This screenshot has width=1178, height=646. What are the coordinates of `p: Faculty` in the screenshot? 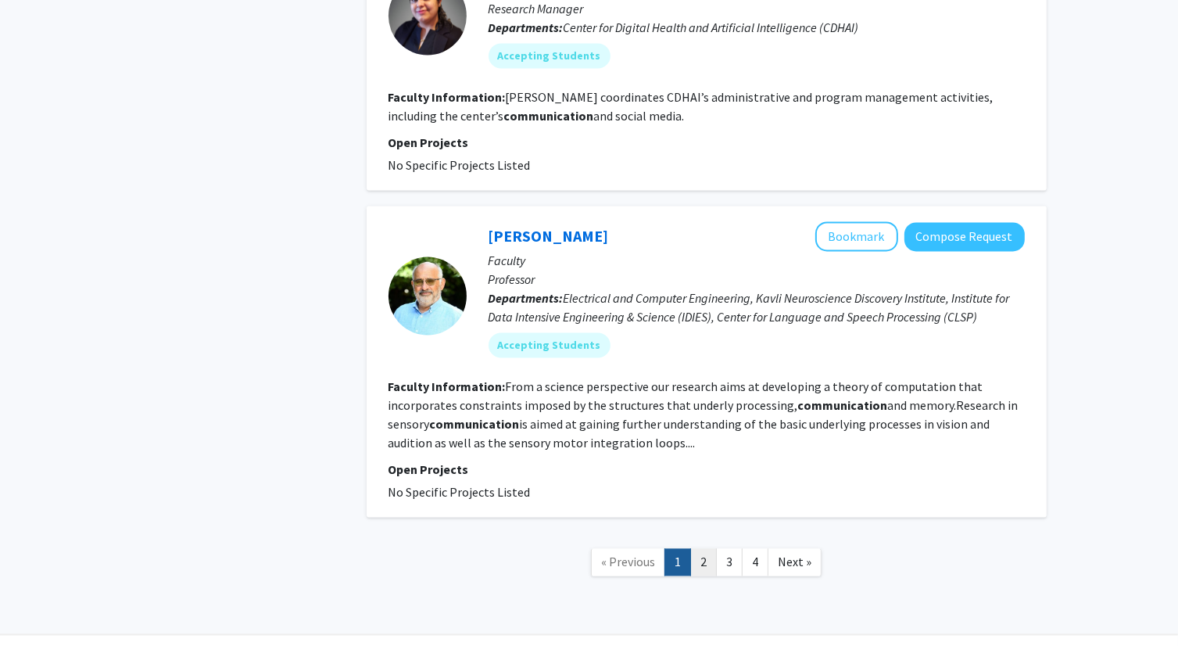 It's located at (757, 260).